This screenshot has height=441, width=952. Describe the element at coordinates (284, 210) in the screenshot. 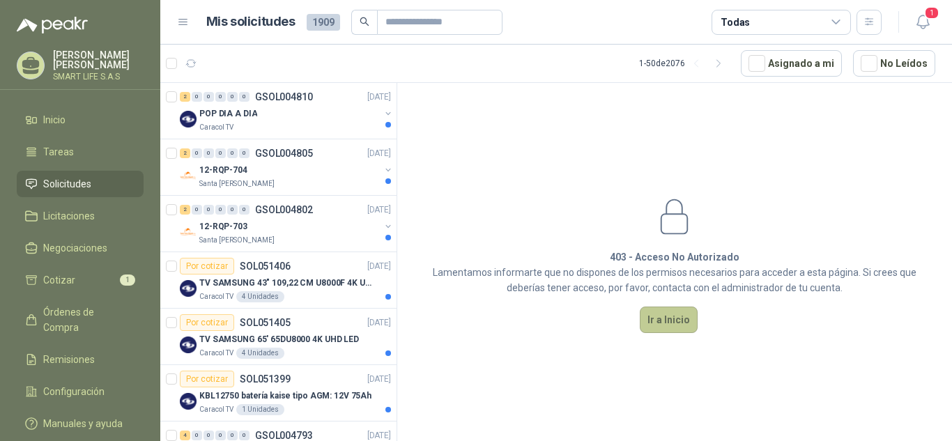

I see `p: GSOL004802` at that location.